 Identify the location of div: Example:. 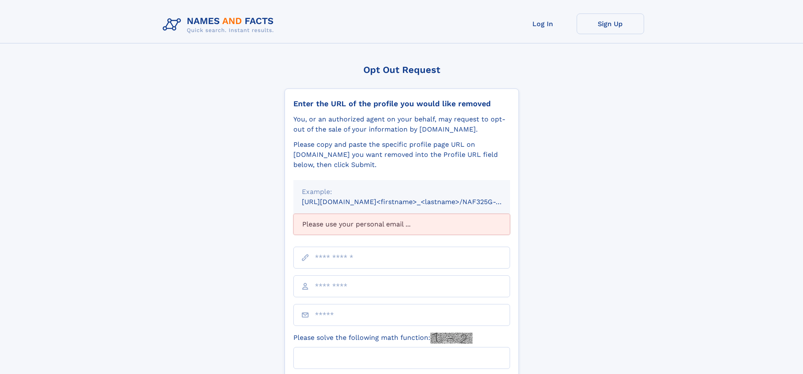
(402, 192).